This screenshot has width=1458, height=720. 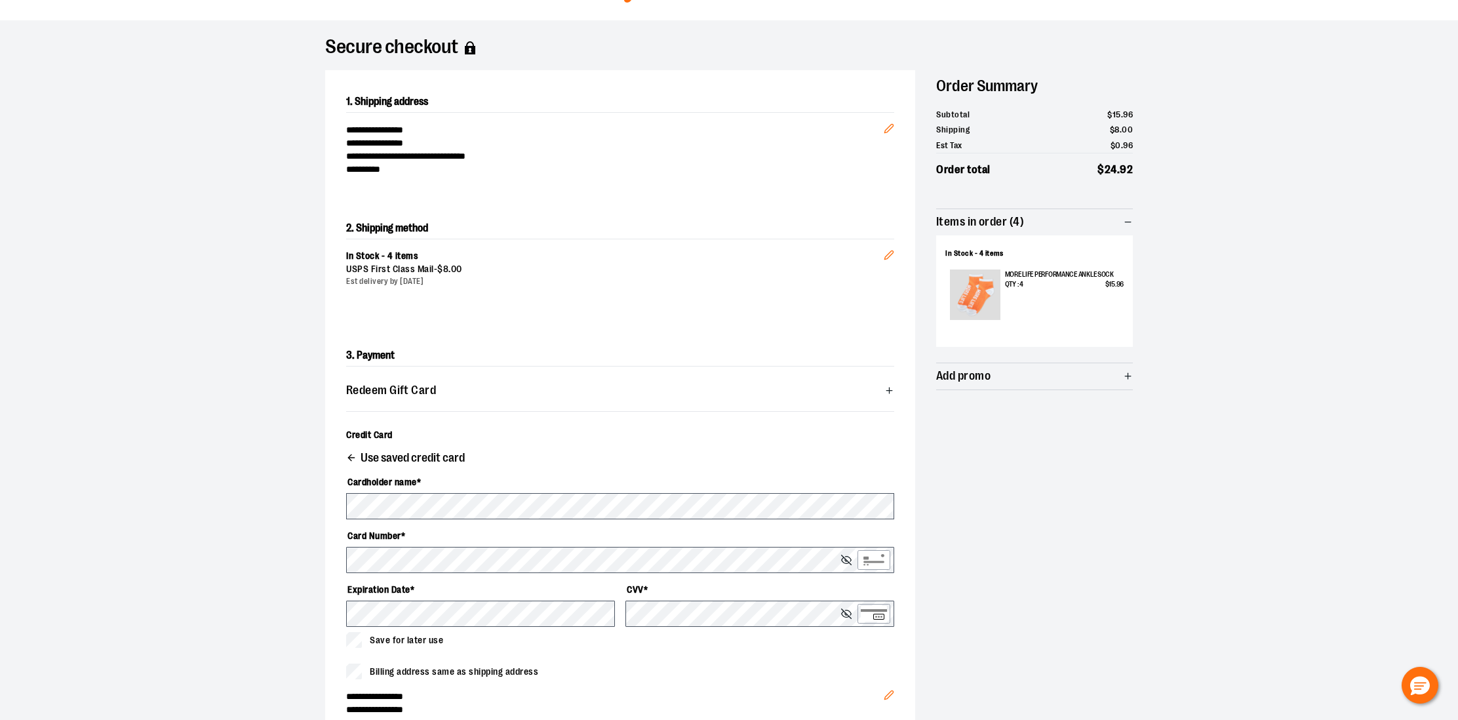 What do you see at coordinates (1034, 376) in the screenshot?
I see `button: Add promo` at bounding box center [1034, 376].